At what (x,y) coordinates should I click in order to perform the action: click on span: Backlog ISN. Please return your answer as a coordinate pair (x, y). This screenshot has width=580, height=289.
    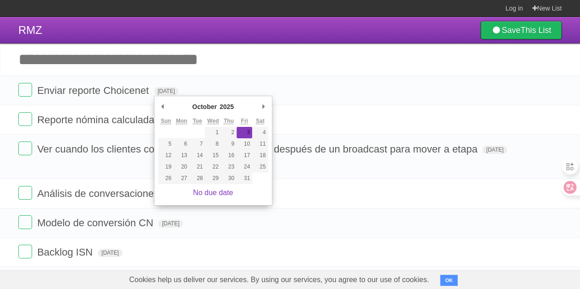
    Looking at the image, I should click on (66, 252).